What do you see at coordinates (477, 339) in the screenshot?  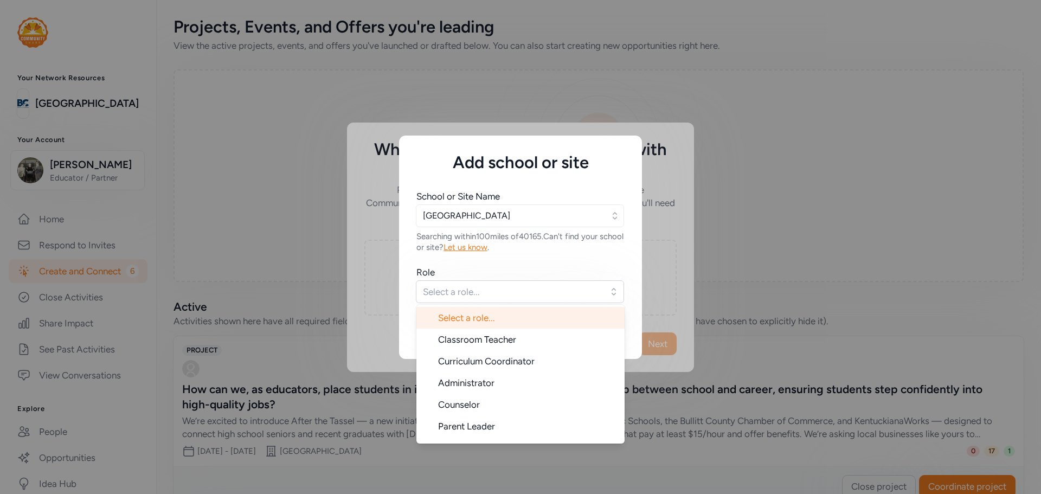 I see `span: Classroom Teacher` at bounding box center [477, 339].